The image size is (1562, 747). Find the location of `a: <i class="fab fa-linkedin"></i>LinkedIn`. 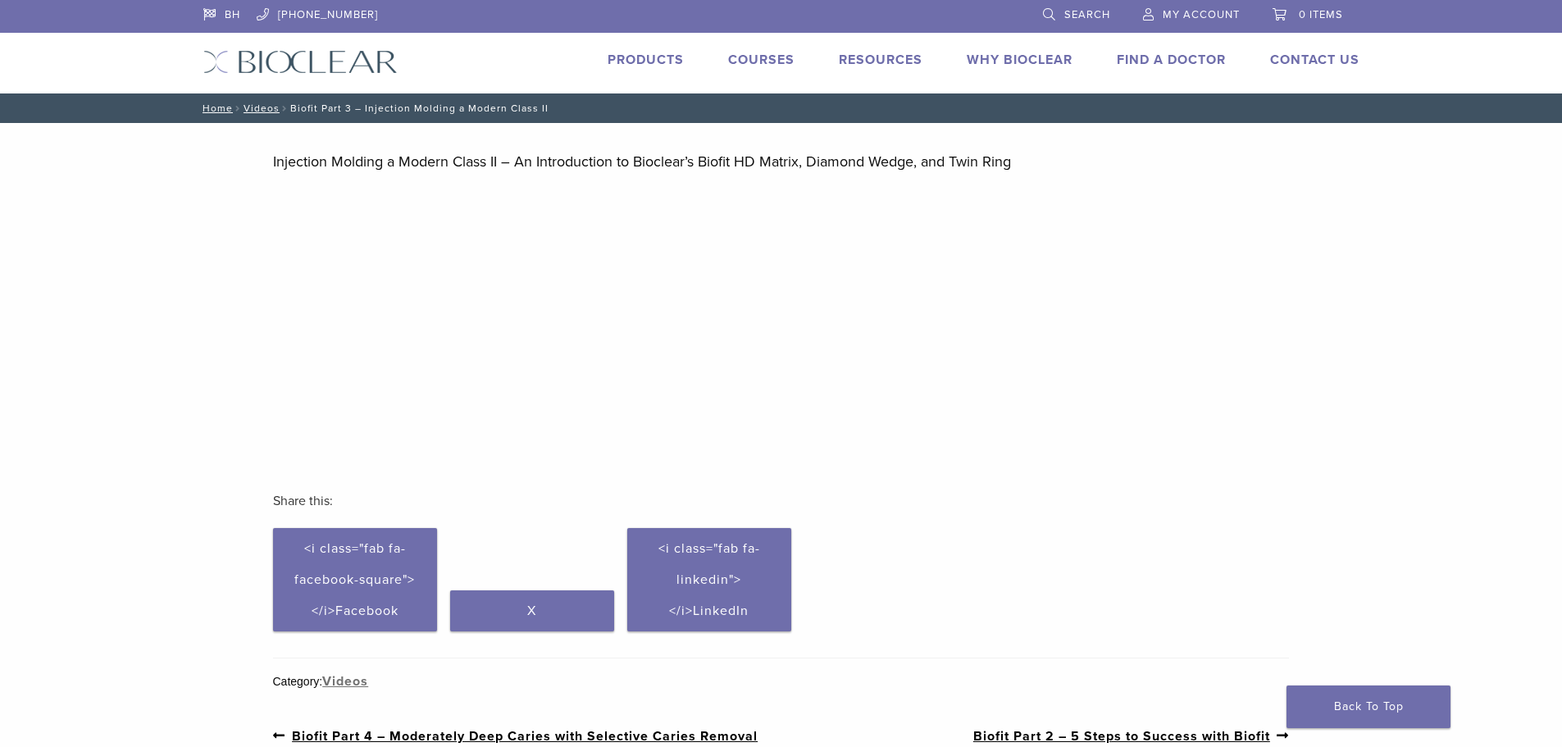

a: <i class="fab fa-linkedin"></i>LinkedIn is located at coordinates (709, 580).